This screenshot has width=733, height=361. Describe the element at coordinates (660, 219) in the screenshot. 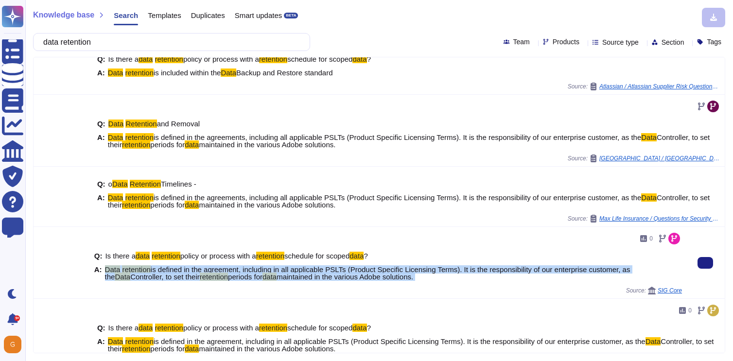

I see `span: Max Life Insurance / Questions for Security Team` at that location.